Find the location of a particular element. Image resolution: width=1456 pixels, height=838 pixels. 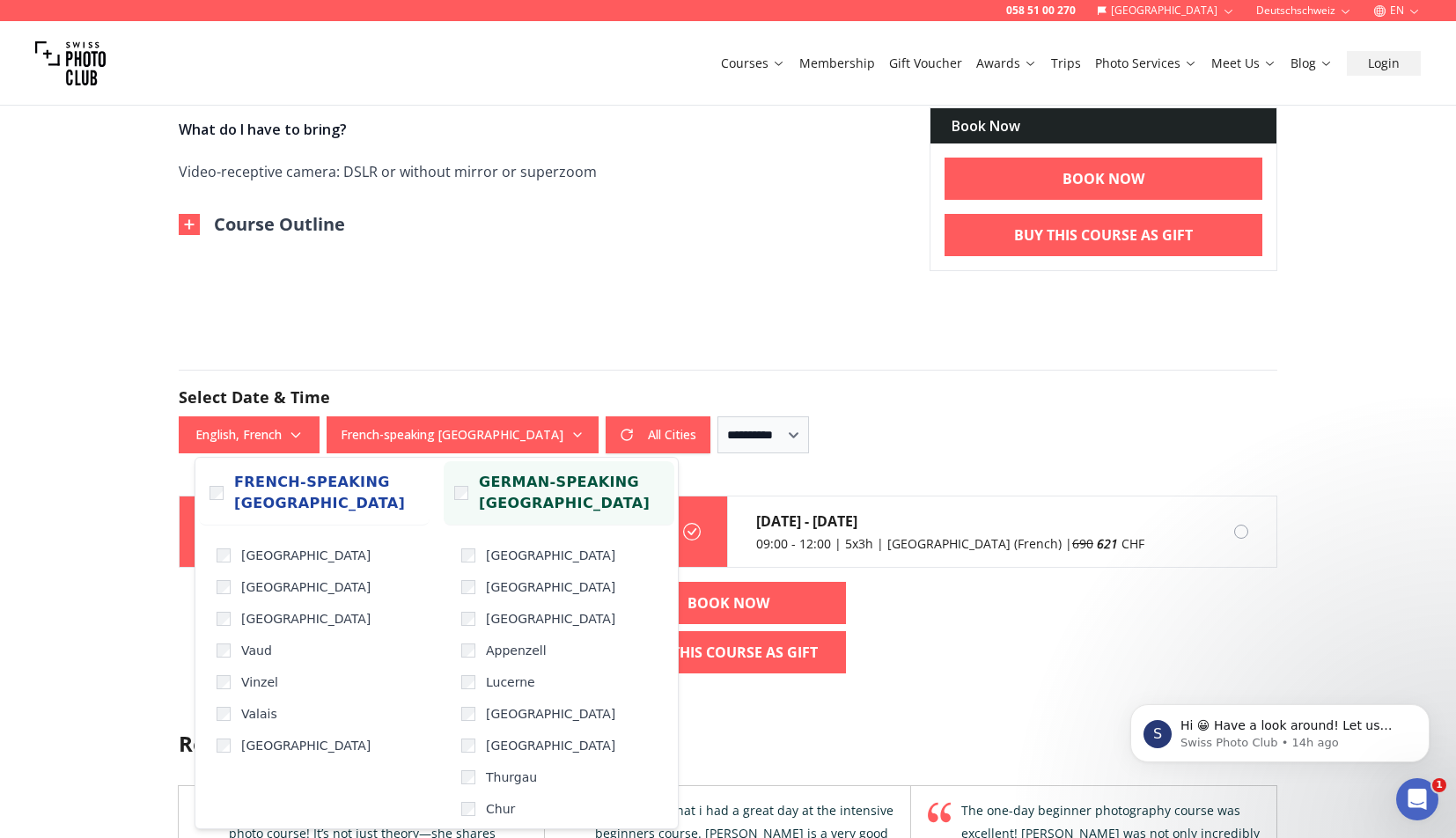

img: Outline Close is located at coordinates (190, 225).